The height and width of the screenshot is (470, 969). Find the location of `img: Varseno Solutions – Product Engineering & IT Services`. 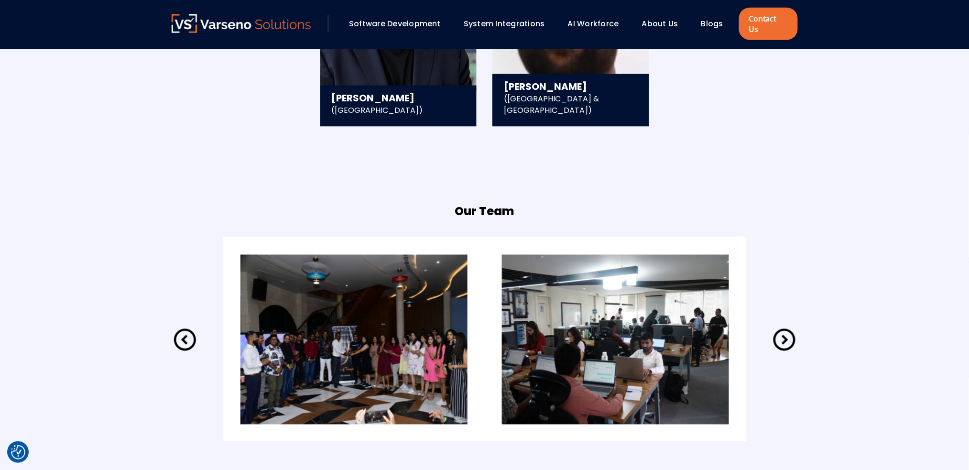

img: Varseno Solutions – Product Engineering & IT Services is located at coordinates (241, 23).